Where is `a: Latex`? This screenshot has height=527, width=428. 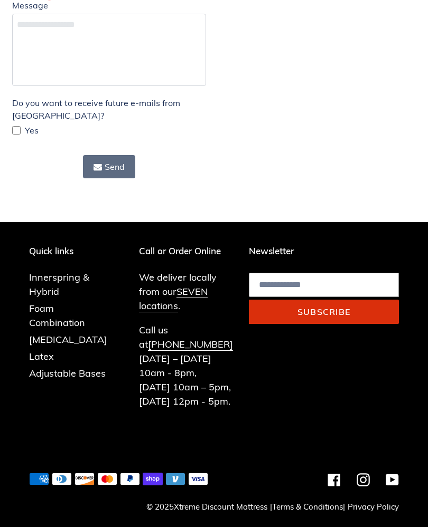 a: Latex is located at coordinates (41, 356).